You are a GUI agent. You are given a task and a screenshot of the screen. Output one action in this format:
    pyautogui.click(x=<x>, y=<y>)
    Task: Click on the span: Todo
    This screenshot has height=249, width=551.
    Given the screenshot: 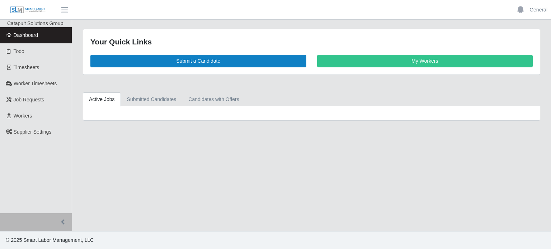 What is the action you would take?
    pyautogui.click(x=19, y=51)
    